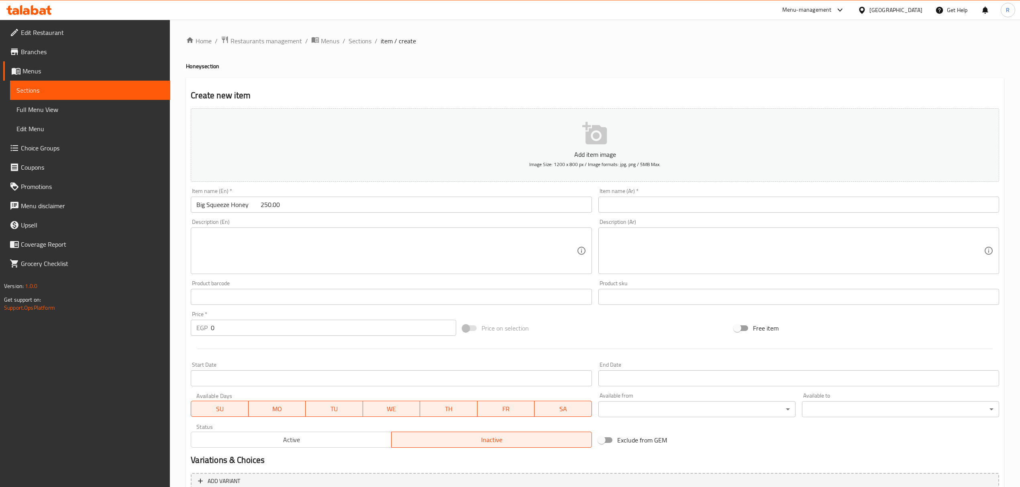 The width and height of the screenshot is (1020, 487). Describe the element at coordinates (22, 300) in the screenshot. I see `span: Get support on:` at that location.